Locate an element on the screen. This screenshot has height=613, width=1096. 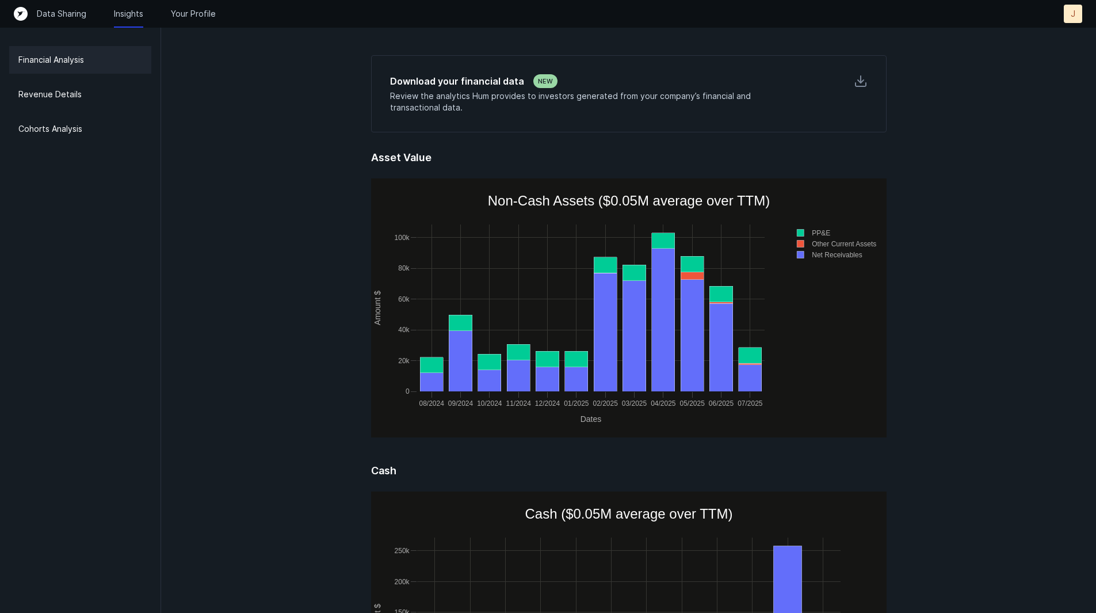
p: Cohorts Analysis is located at coordinates (50, 129).